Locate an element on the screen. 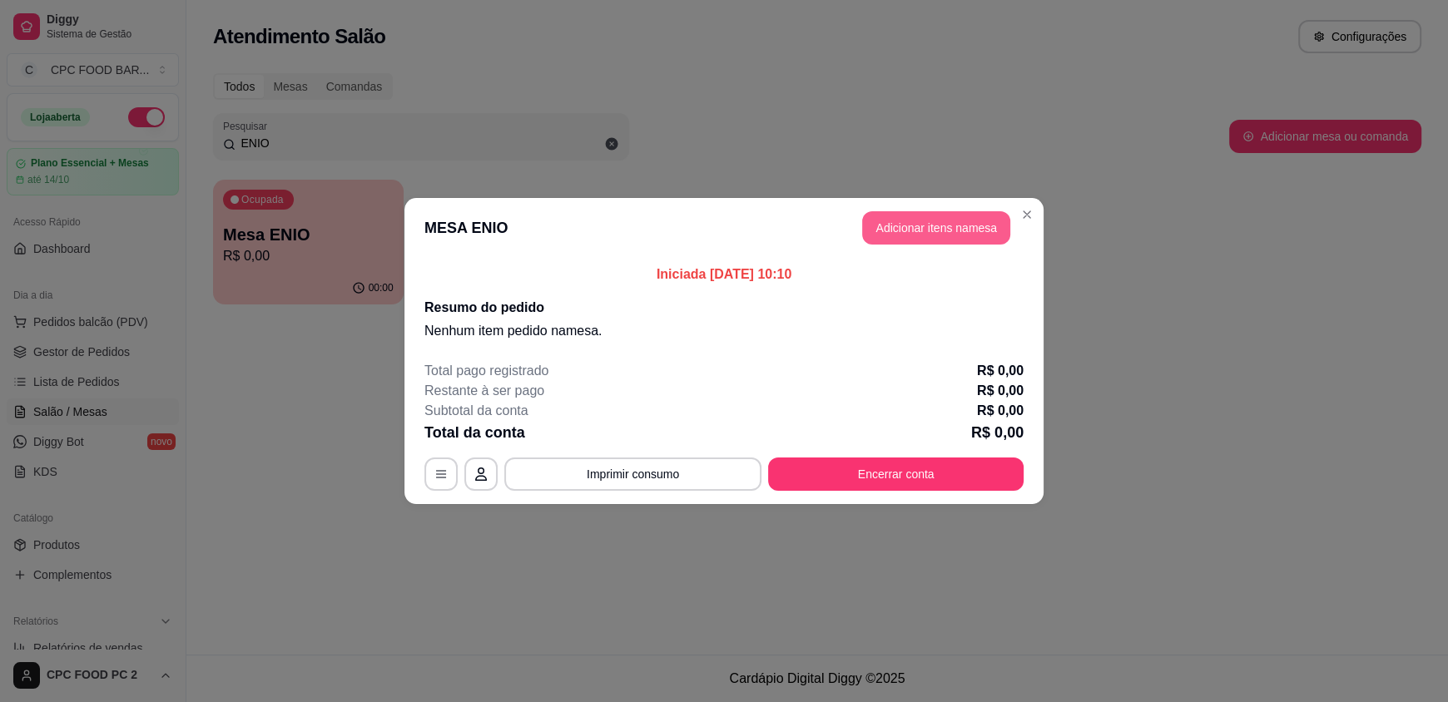 The height and width of the screenshot is (702, 1448). button: Close is located at coordinates (1027, 215).